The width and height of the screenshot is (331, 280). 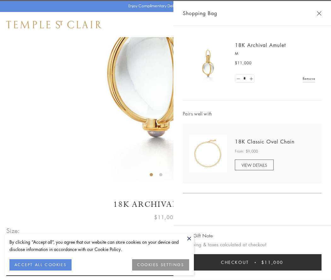 I want to click on a: 18K Archival Amulet, so click(x=261, y=45).